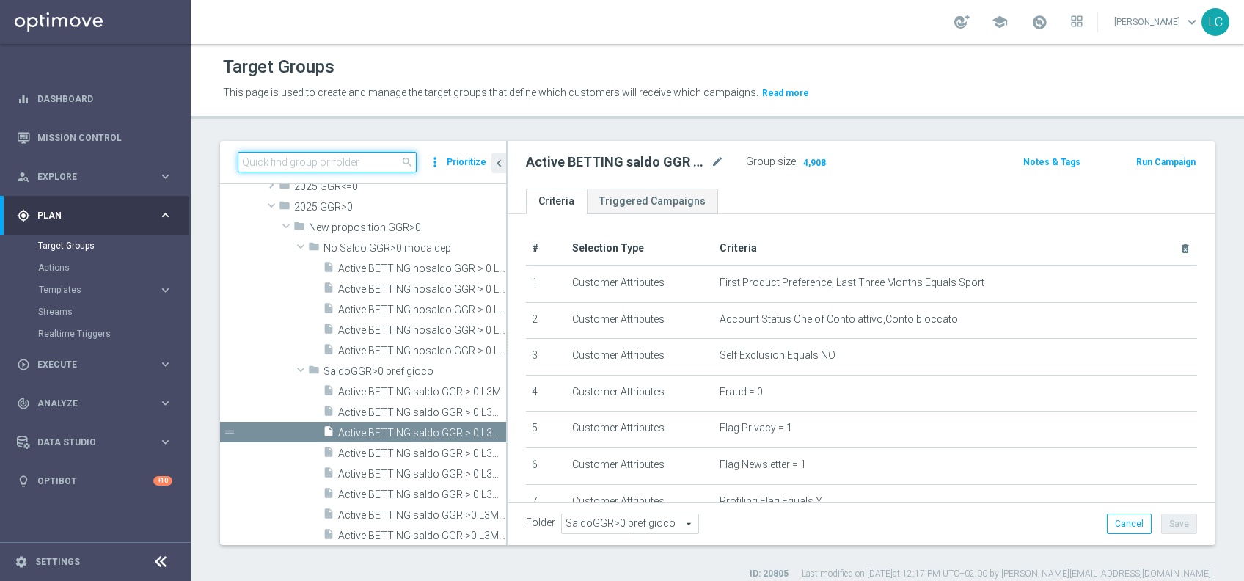 The height and width of the screenshot is (581, 1244). What do you see at coordinates (499, 163) in the screenshot?
I see `button: chevron_left` at bounding box center [499, 163].